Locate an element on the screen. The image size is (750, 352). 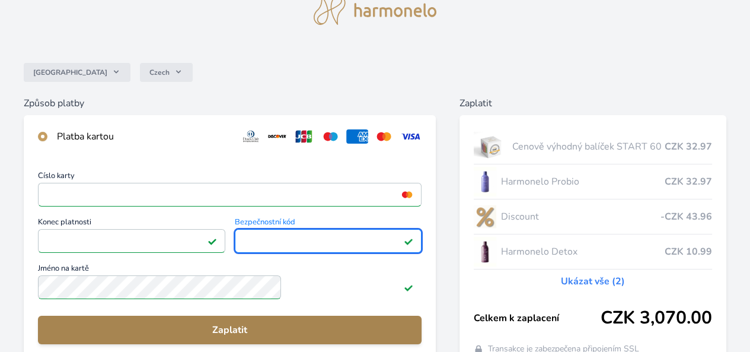
img: amex.svg is located at coordinates (357, 136).